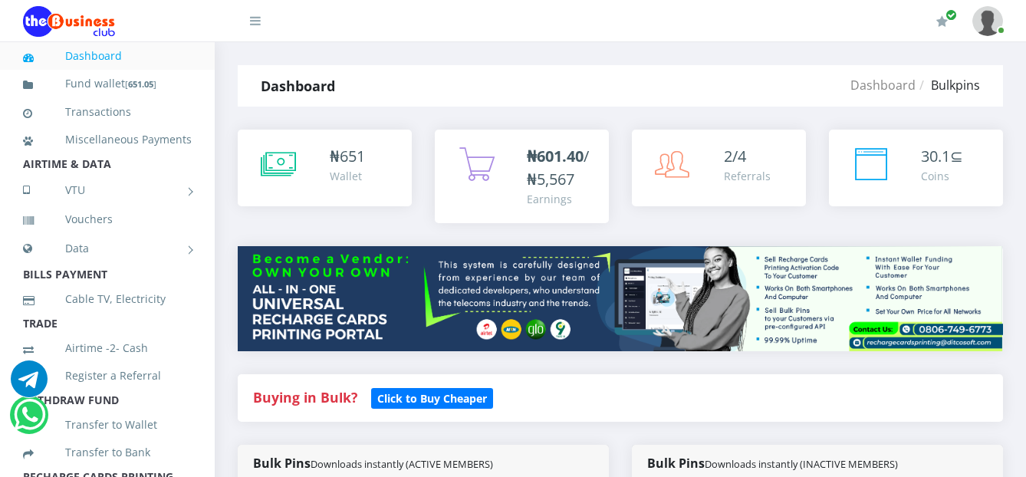  I want to click on div: Wallet, so click(347, 176).